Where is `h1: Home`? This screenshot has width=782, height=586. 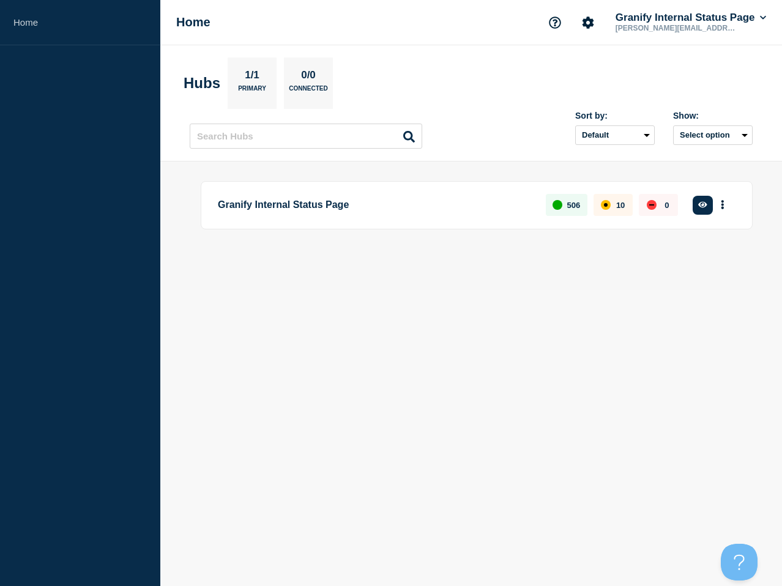 h1: Home is located at coordinates (193, 22).